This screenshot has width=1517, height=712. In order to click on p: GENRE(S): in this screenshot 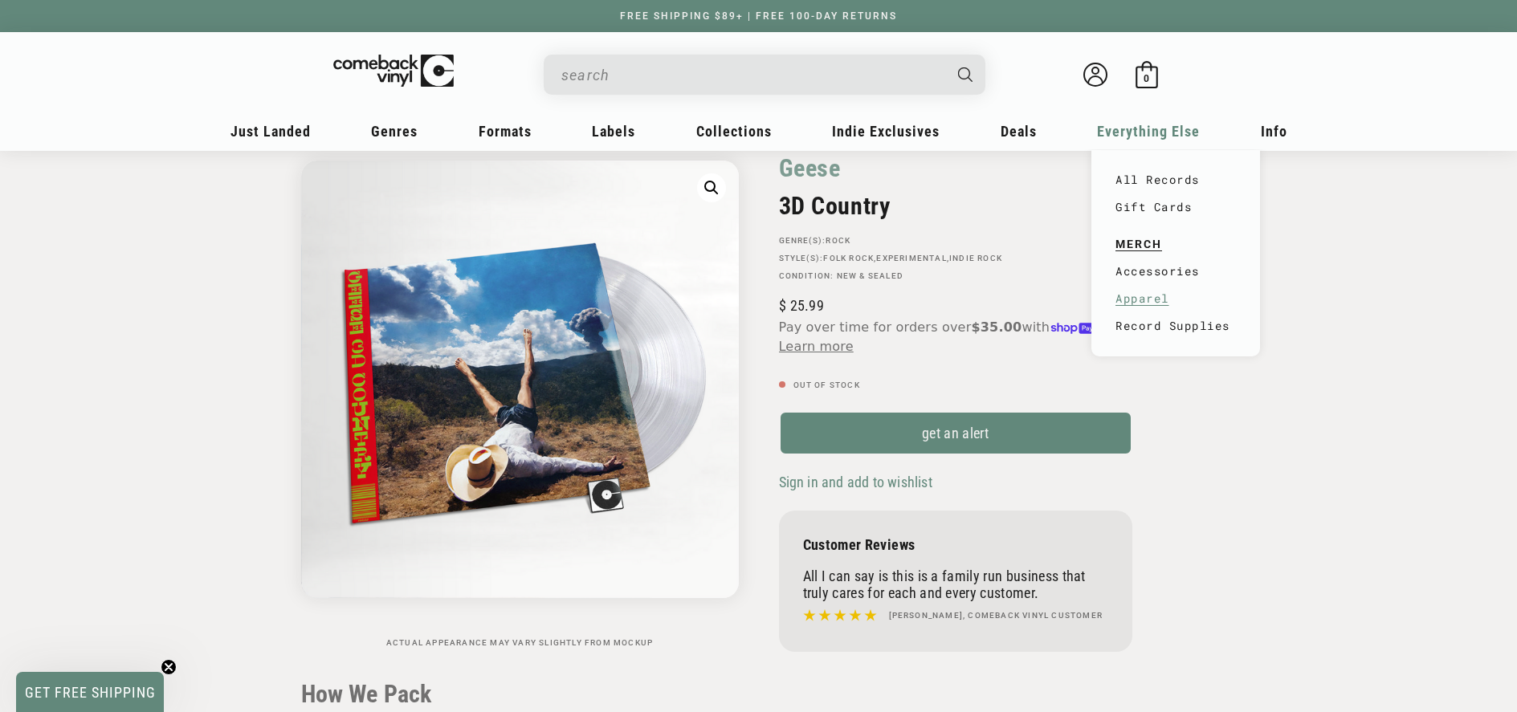, I will do `click(956, 241)`.